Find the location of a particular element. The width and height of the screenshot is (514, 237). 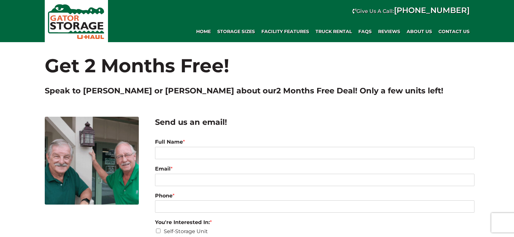

h1: Get 2 Months Free! is located at coordinates (257, 60).